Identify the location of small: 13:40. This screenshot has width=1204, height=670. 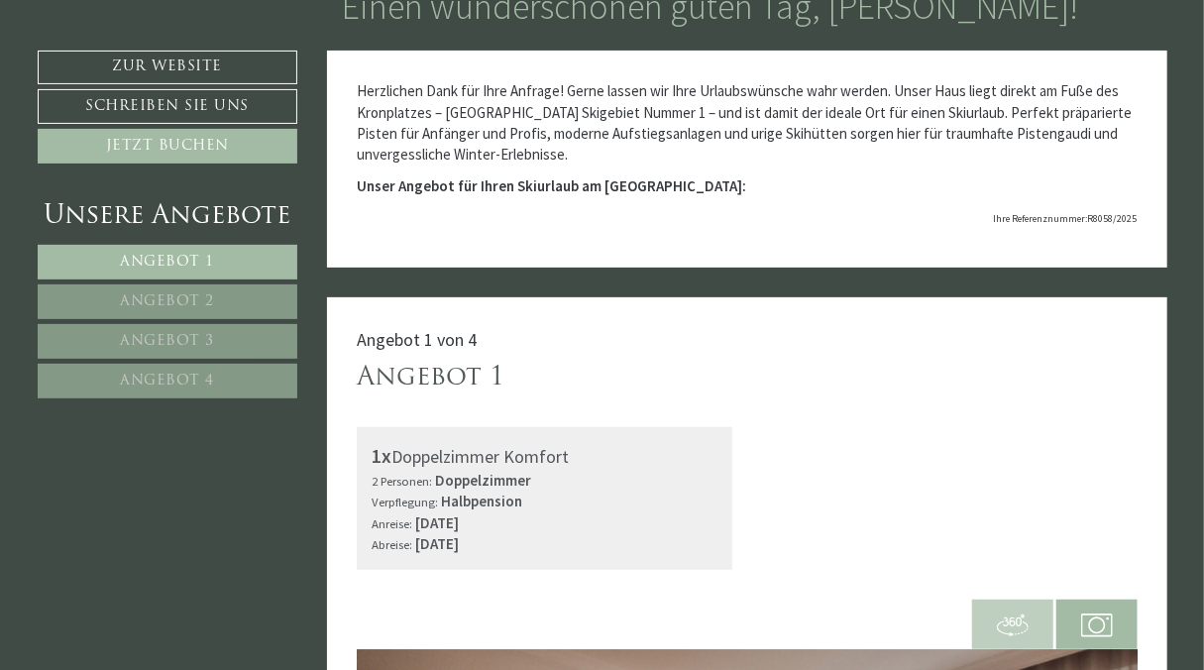
(156, 98).